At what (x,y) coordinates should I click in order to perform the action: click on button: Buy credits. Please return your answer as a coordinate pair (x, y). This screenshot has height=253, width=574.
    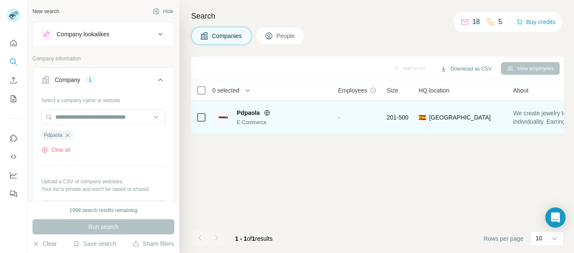
    Looking at the image, I should click on (535, 22).